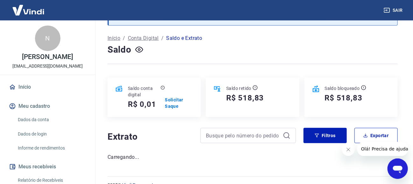 The width and height of the screenshot is (413, 184). What do you see at coordinates (143, 38) in the screenshot?
I see `a: Conta Digital` at bounding box center [143, 38].